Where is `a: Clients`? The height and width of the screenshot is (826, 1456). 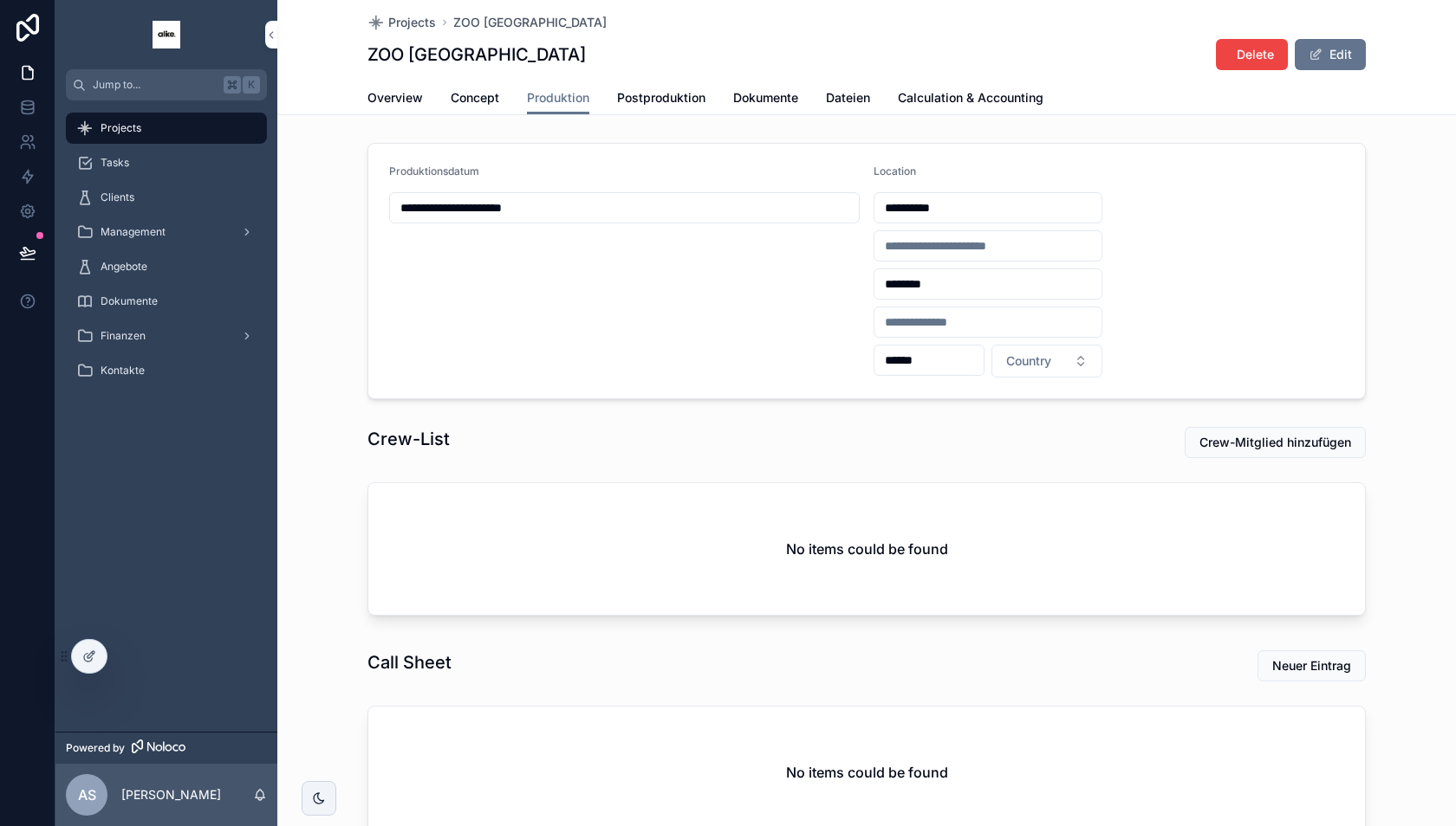
a: Clients is located at coordinates (166, 198).